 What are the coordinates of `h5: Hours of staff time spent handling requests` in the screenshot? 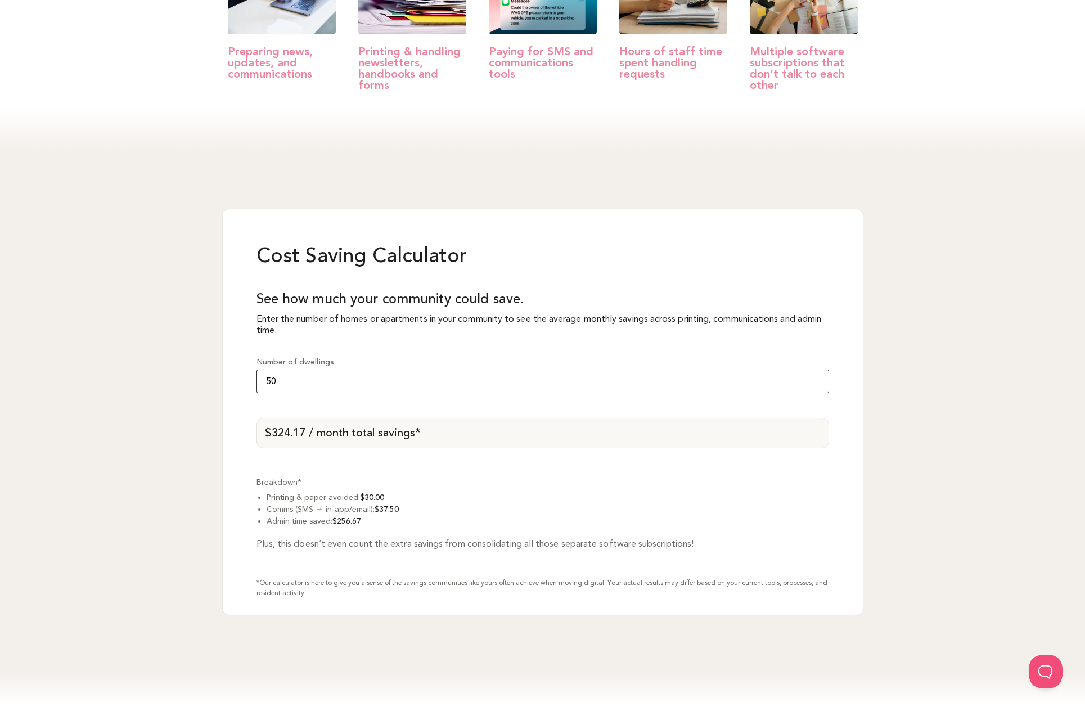 It's located at (673, 62).